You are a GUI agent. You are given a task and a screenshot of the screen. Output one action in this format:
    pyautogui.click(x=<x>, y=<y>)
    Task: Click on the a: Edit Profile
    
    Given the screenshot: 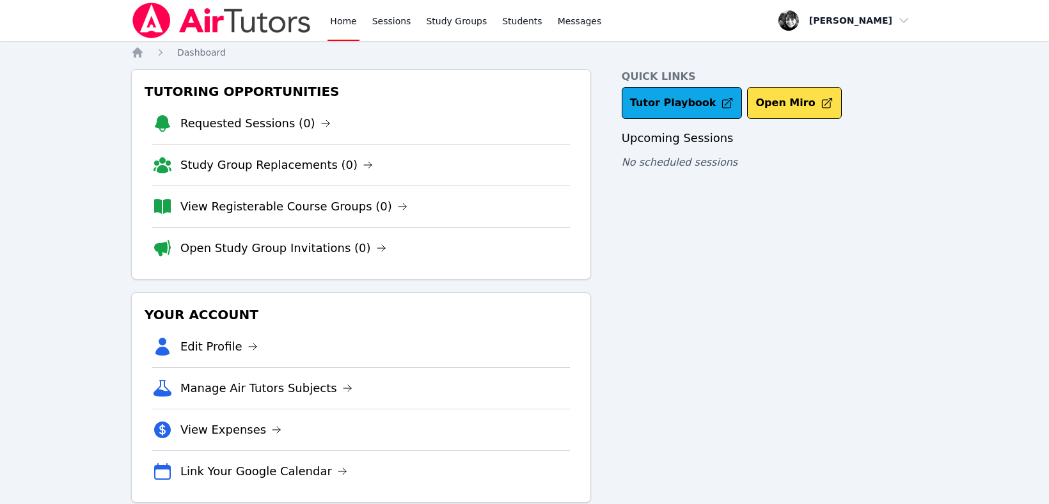 What is the action you would take?
    pyautogui.click(x=219, y=347)
    